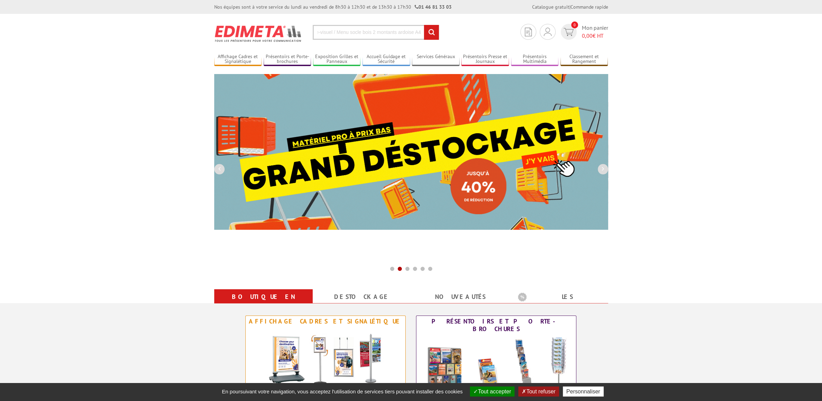  What do you see at coordinates (575, 25) in the screenshot?
I see `span: 0` at bounding box center [575, 25].